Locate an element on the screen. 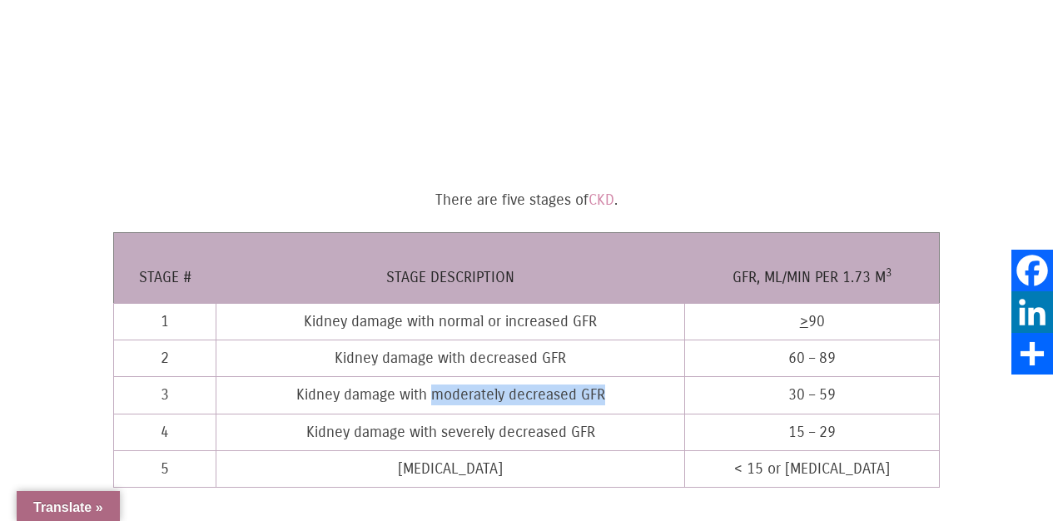 The width and height of the screenshot is (1053, 521). a: CKD is located at coordinates (601, 200).